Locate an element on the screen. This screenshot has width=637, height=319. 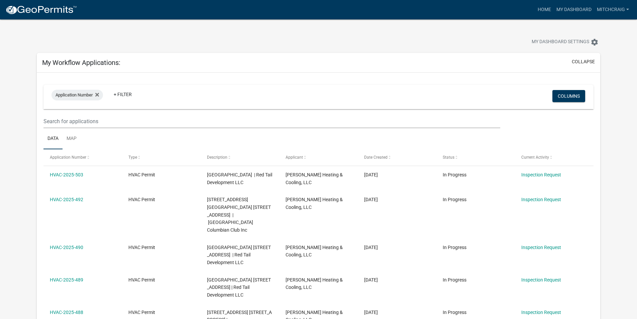
a: My Dashboard is located at coordinates (574, 10).